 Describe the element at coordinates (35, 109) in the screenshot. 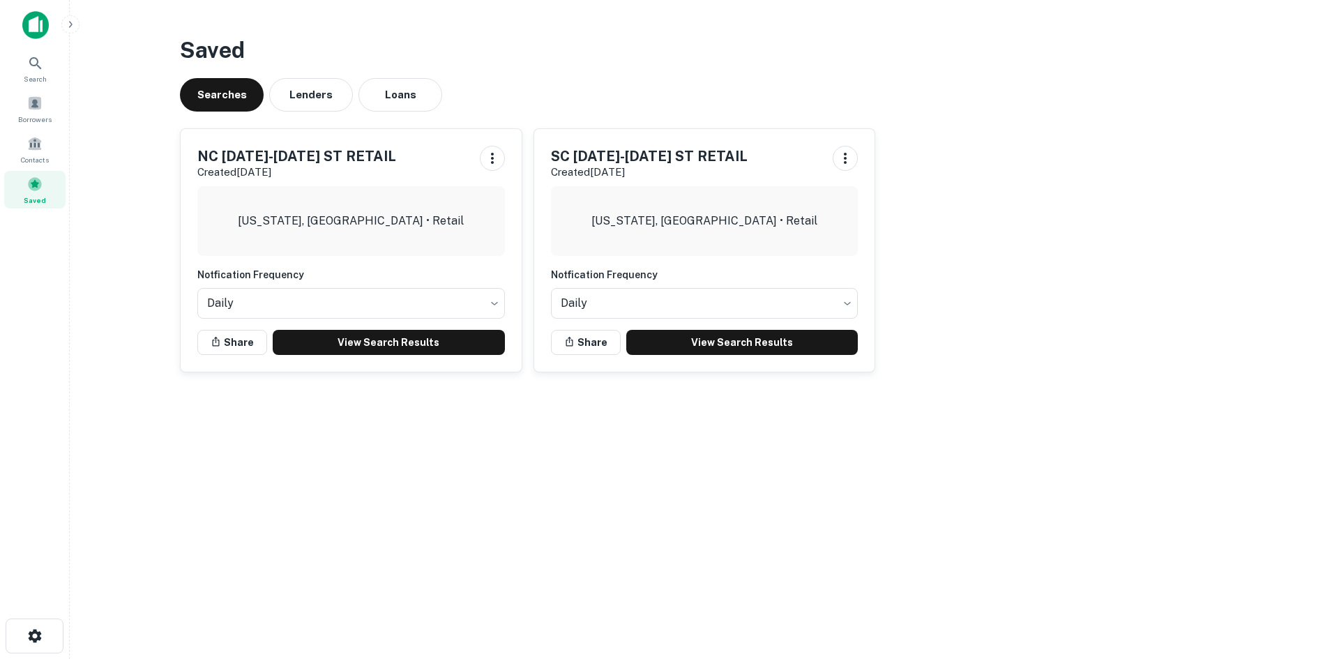

I see `div: Borrowers` at that location.